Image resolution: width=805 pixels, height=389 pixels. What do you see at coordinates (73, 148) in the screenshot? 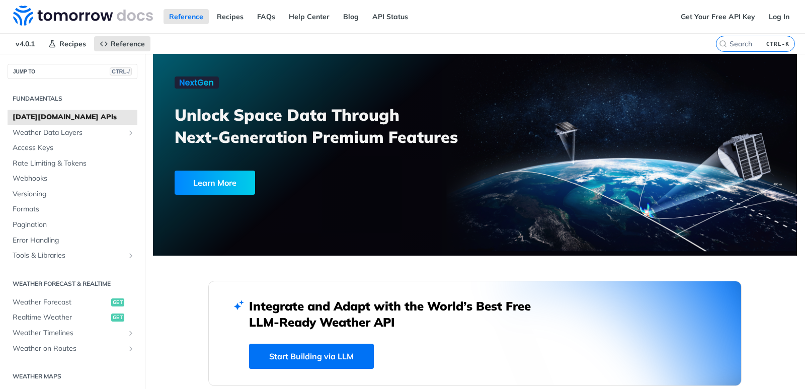
I see `span: Access Keys` at bounding box center [73, 148].